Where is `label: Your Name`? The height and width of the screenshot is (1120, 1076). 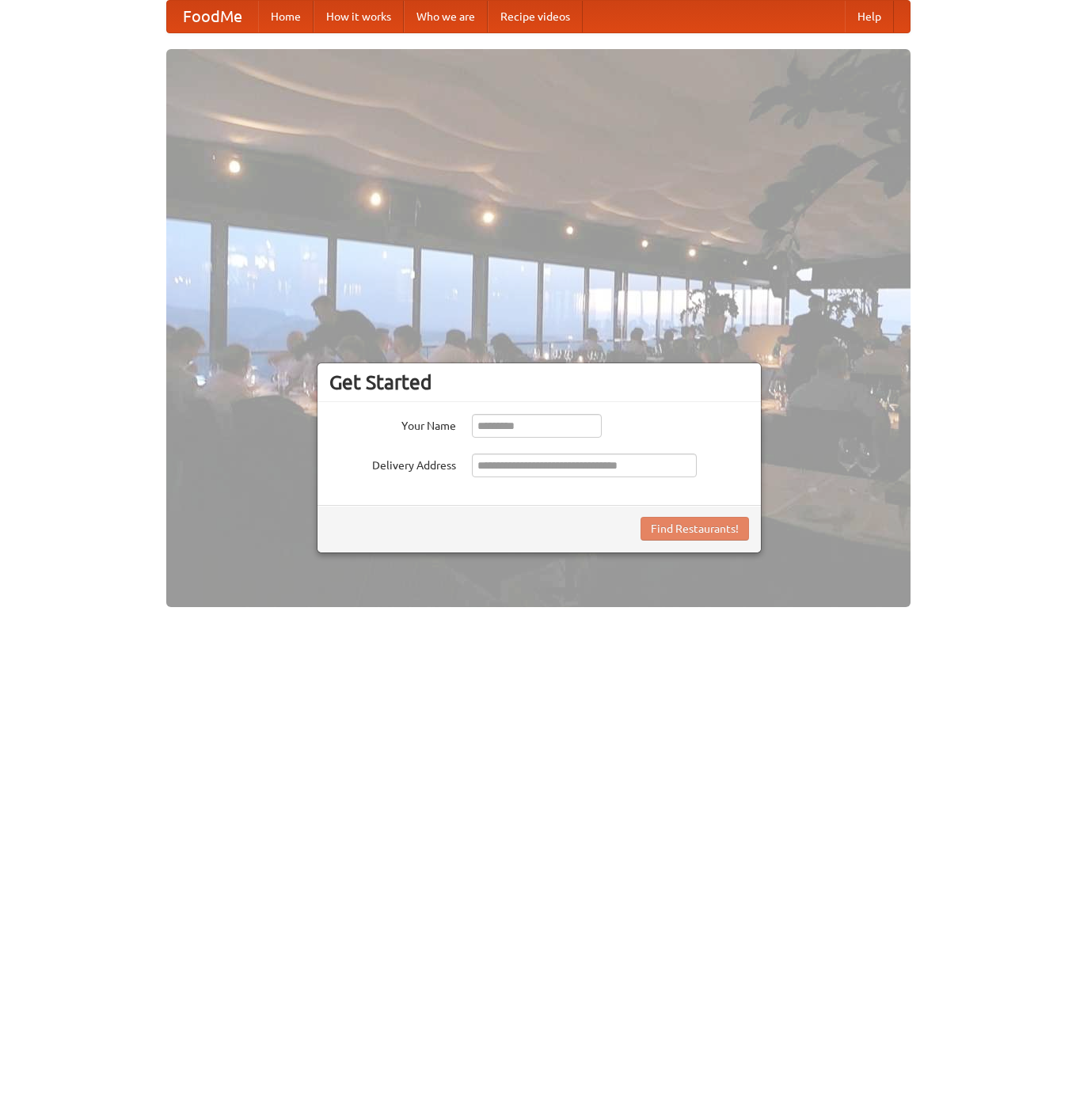 label: Your Name is located at coordinates (393, 424).